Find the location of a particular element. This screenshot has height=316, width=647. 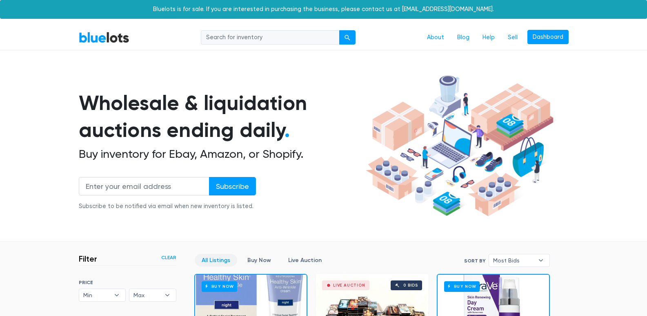

span: Min is located at coordinates (97, 295).